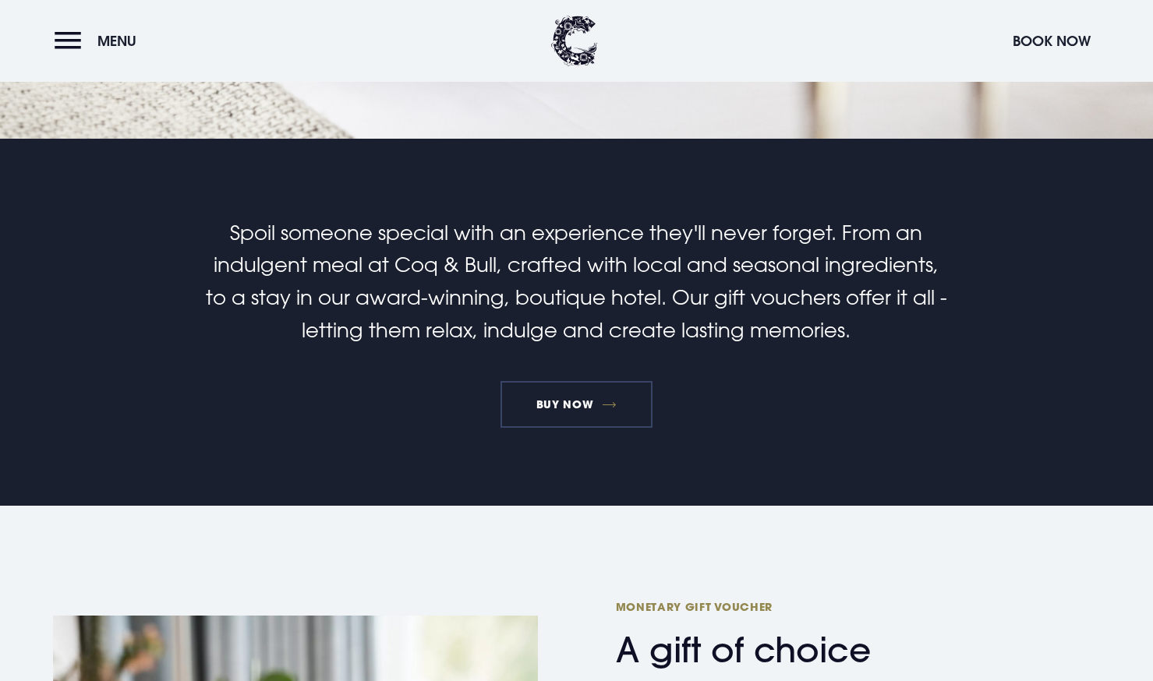  Describe the element at coordinates (768, 635) in the screenshot. I see `h2: A gift of choice` at that location.